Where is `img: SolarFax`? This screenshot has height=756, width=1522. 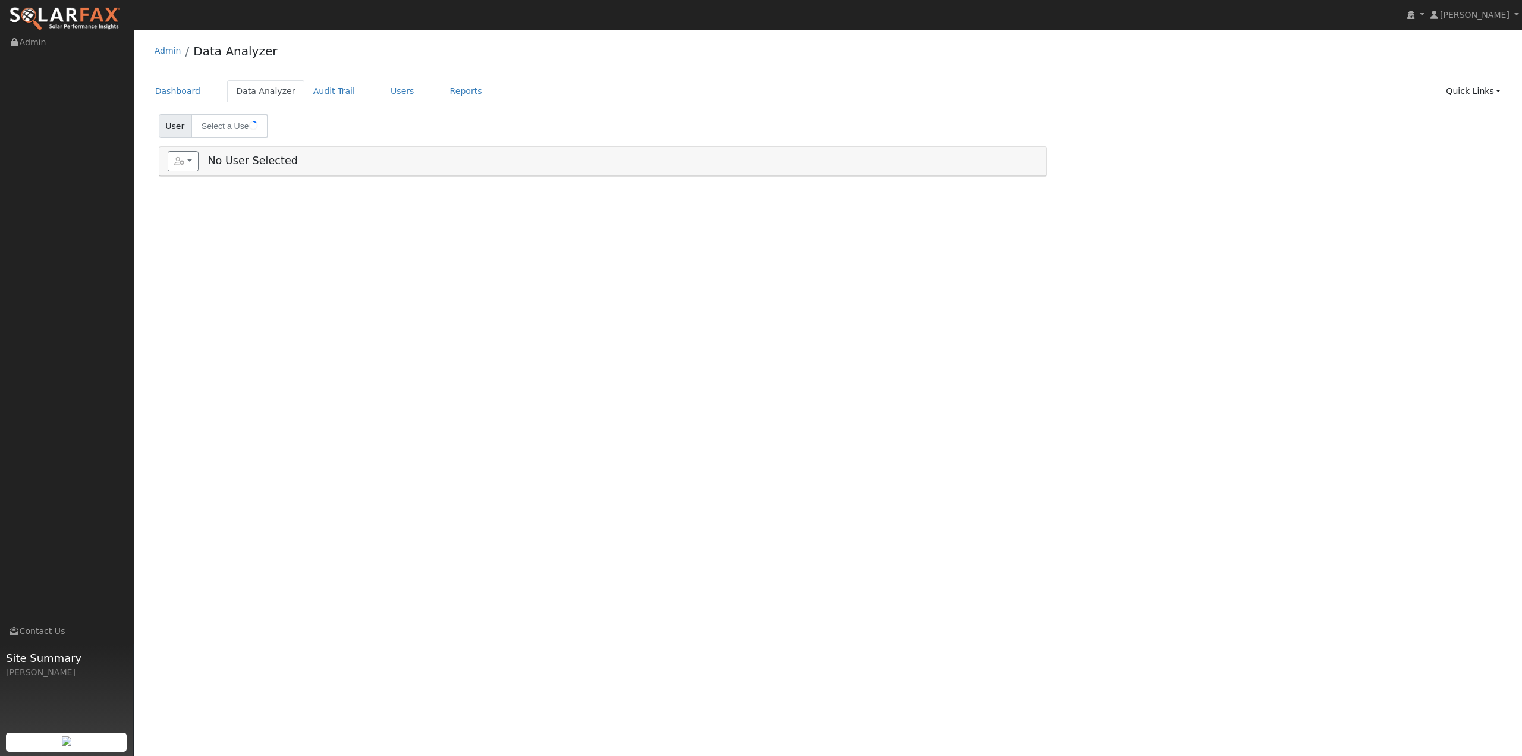
img: SolarFax is located at coordinates (65, 19).